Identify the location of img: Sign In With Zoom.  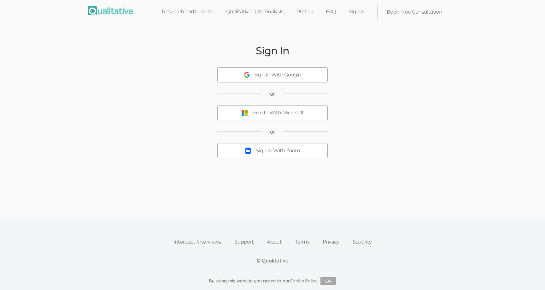
(248, 151).